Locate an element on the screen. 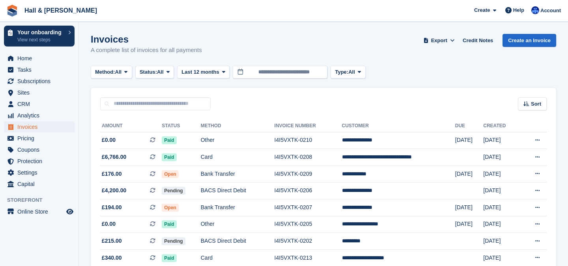  th: Customer is located at coordinates (399, 126).